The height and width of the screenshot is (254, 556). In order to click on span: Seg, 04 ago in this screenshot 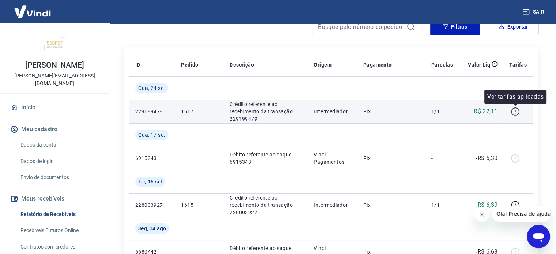, I will do `click(152, 228)`.